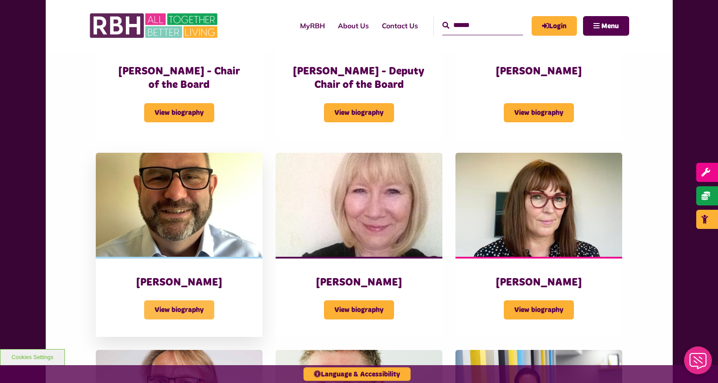 The width and height of the screenshot is (718, 383). I want to click on span: Menu, so click(610, 26).